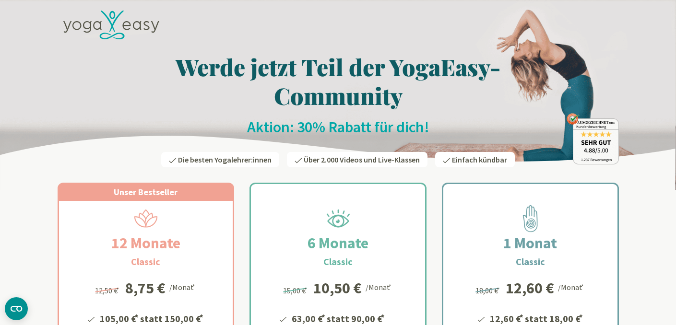  I want to click on button: CMP-Widget öffnen, so click(16, 309).